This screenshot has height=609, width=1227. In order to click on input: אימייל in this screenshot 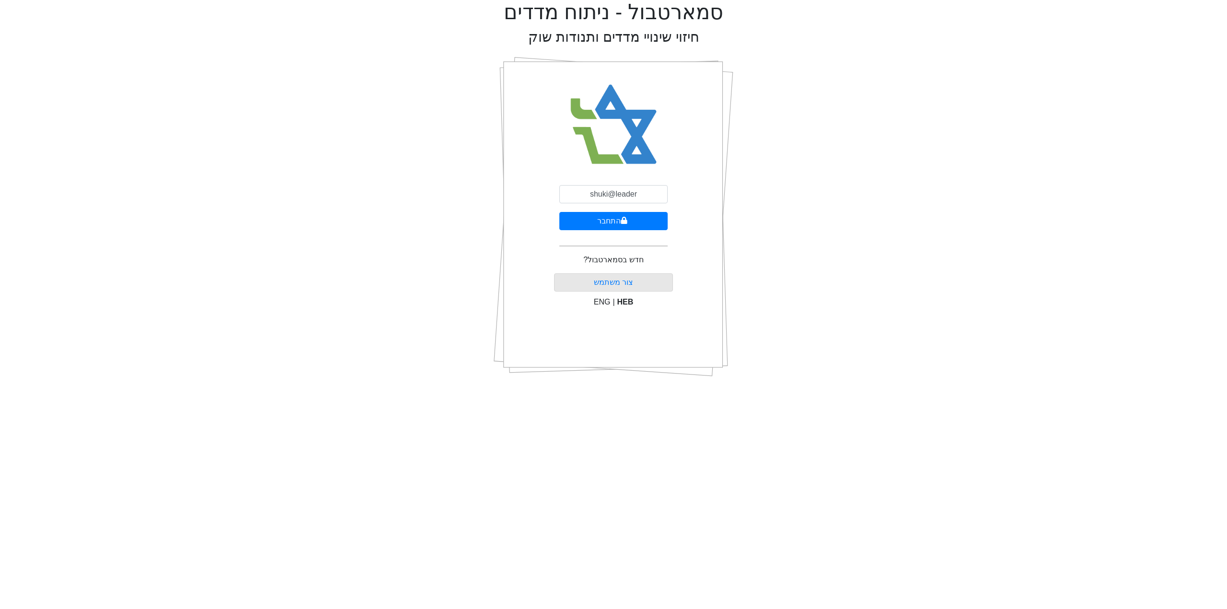, I will do `click(614, 194)`.